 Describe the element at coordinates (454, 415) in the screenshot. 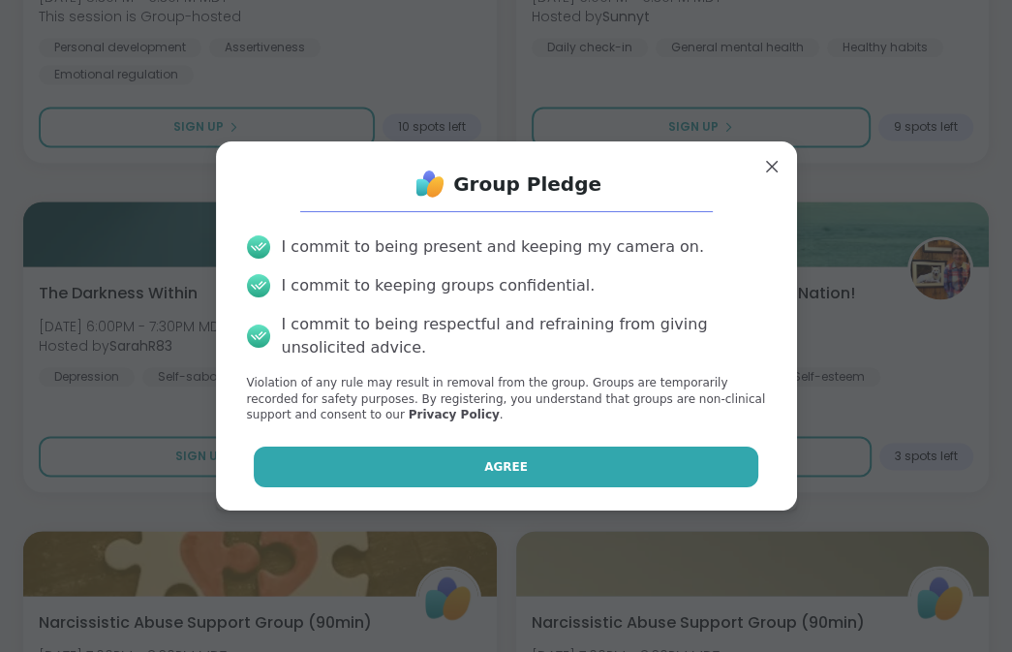

I see `a: Privacy Policy` at that location.